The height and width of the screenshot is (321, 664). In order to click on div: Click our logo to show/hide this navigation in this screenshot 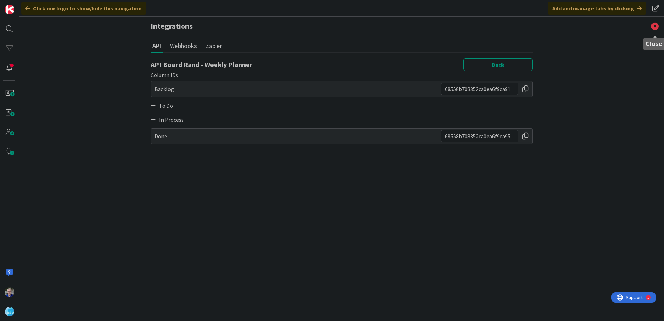, I will do `click(83, 8)`.